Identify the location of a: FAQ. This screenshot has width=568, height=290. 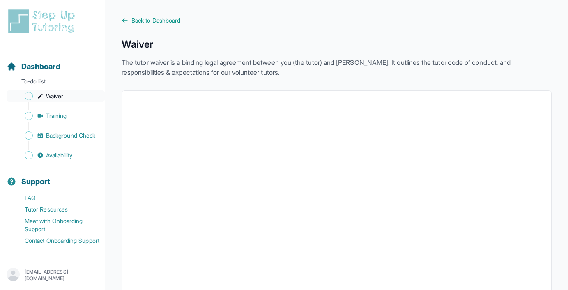
(55, 198).